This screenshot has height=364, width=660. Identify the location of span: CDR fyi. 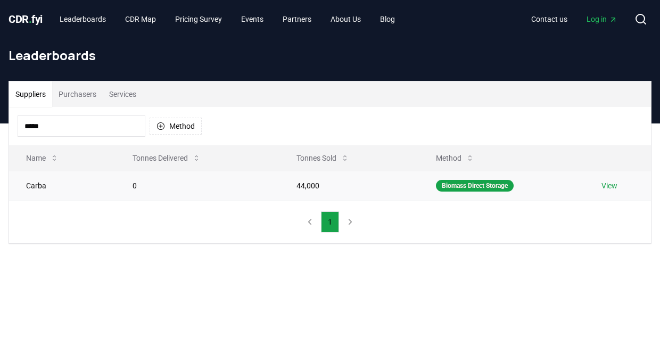
(26, 19).